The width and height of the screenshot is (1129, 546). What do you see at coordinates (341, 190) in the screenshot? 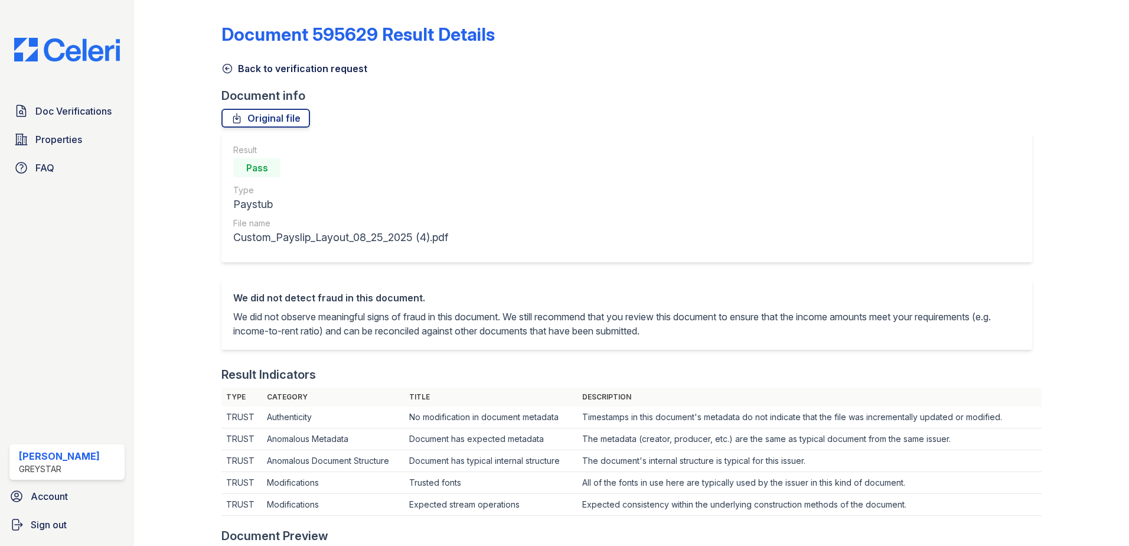
I see `div: Type` at bounding box center [341, 190].